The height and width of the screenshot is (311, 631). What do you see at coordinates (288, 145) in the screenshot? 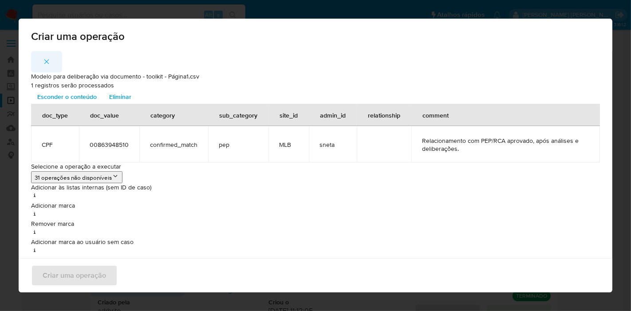
I see `span: MLB` at bounding box center [288, 145].